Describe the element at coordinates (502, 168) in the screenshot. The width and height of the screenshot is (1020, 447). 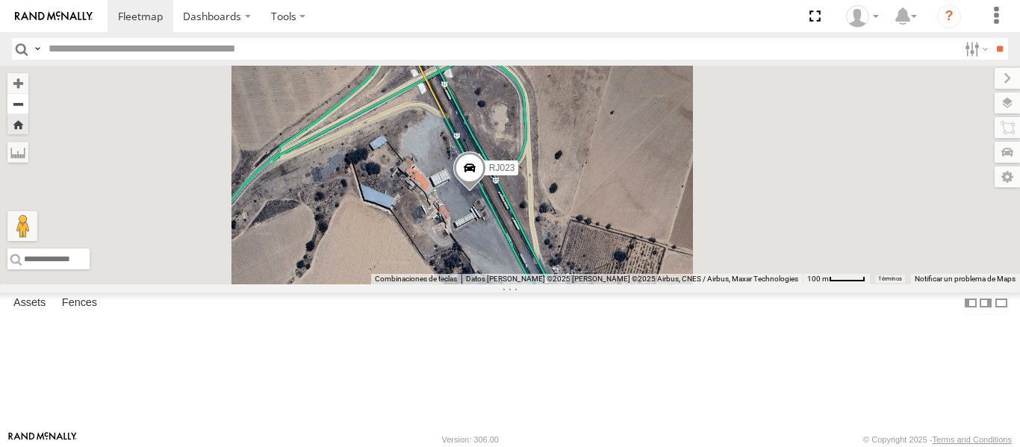
I see `span: RJ023` at that location.